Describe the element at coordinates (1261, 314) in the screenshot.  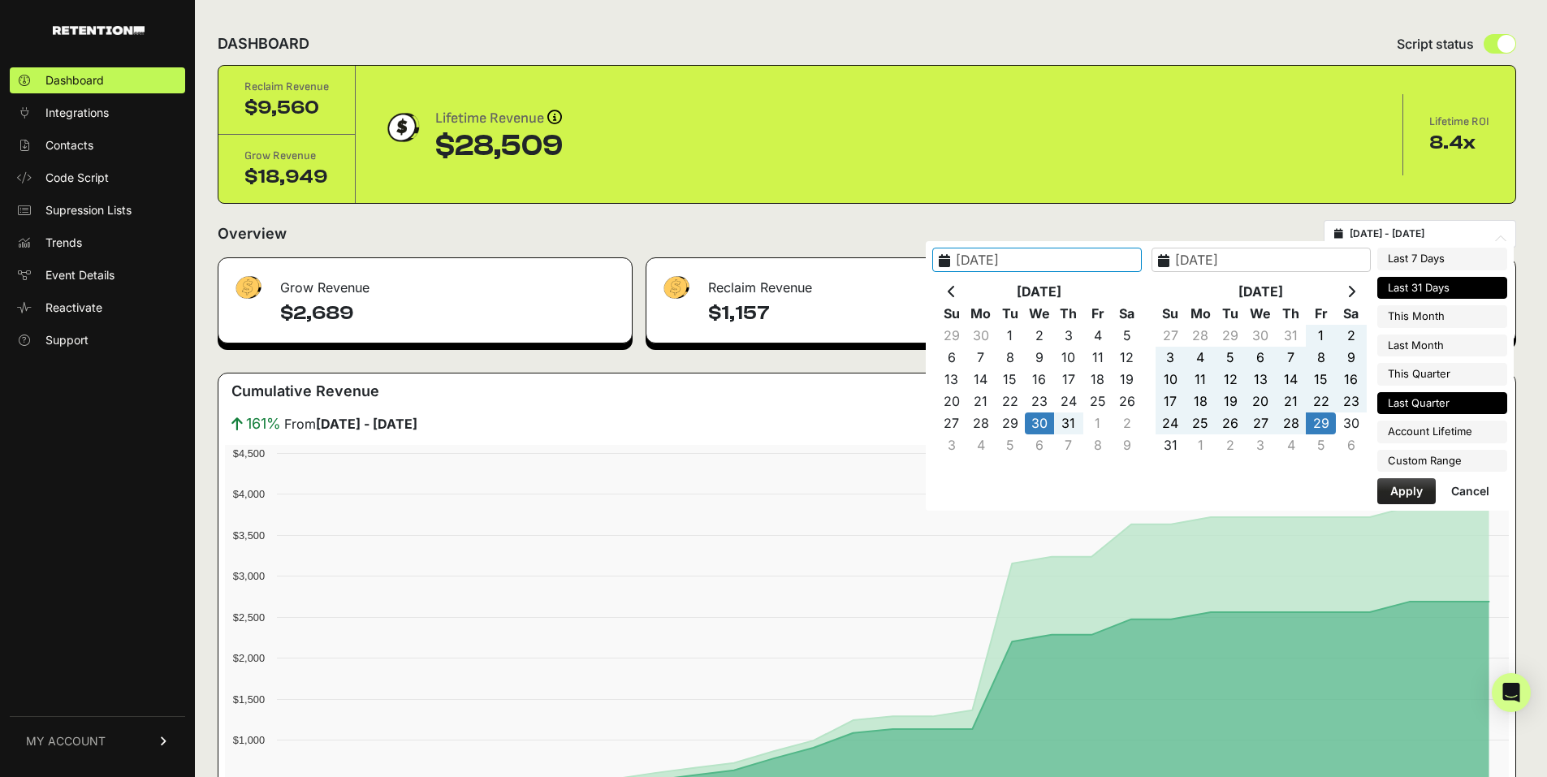
I see `th: We` at that location.